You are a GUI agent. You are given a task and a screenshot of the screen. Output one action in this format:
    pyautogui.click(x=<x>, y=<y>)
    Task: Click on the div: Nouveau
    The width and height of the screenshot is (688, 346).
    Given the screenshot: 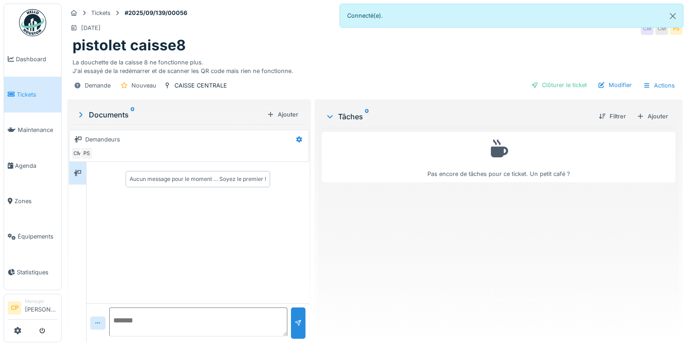 What is the action you would take?
    pyautogui.click(x=144, y=85)
    